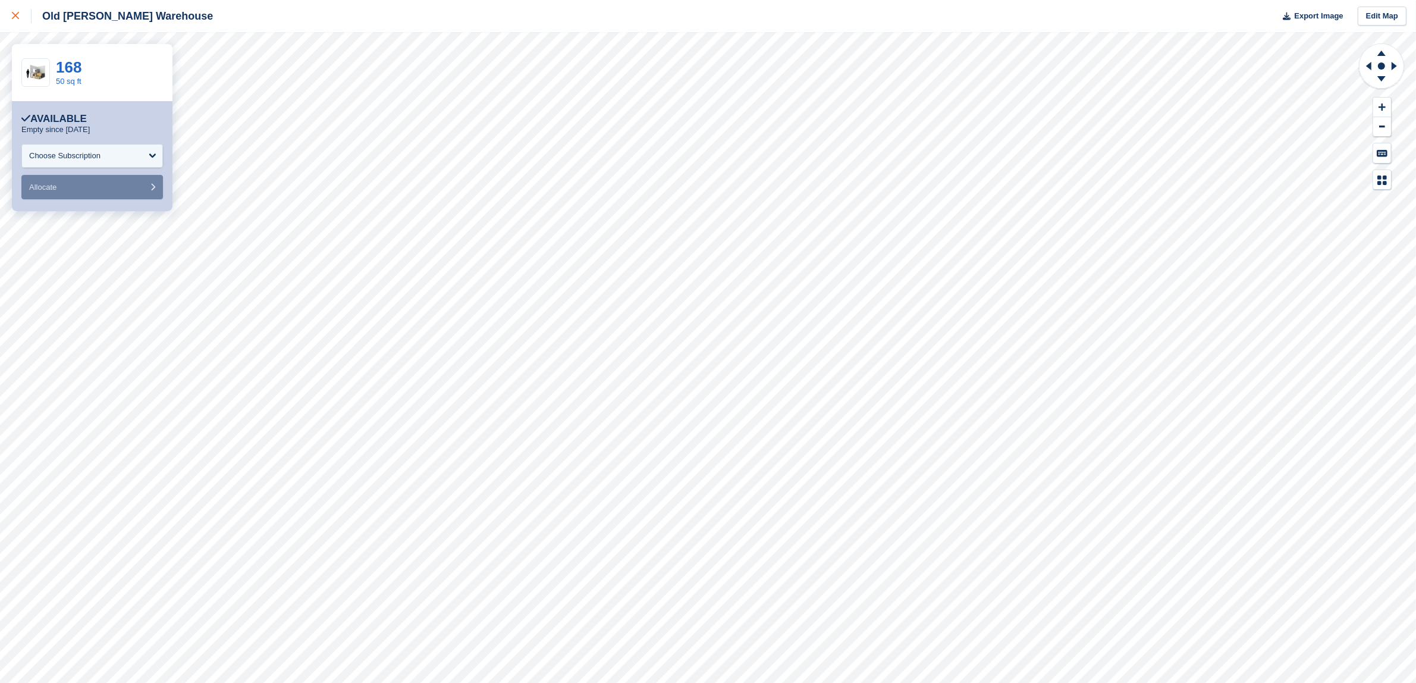  I want to click on button: Zoom In, so click(1382, 107).